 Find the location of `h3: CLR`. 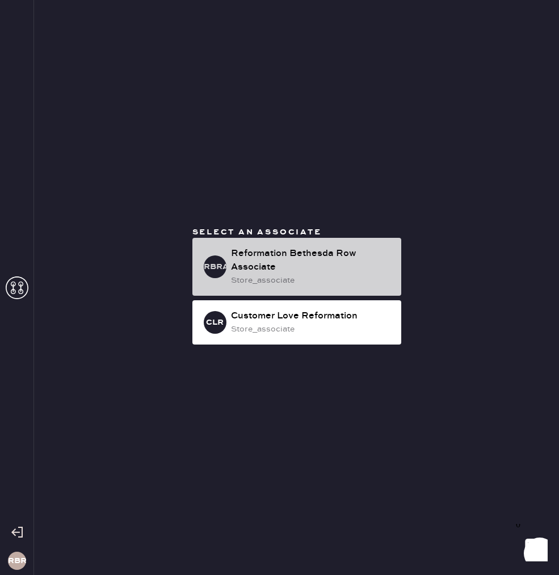

h3: CLR is located at coordinates (215, 323).